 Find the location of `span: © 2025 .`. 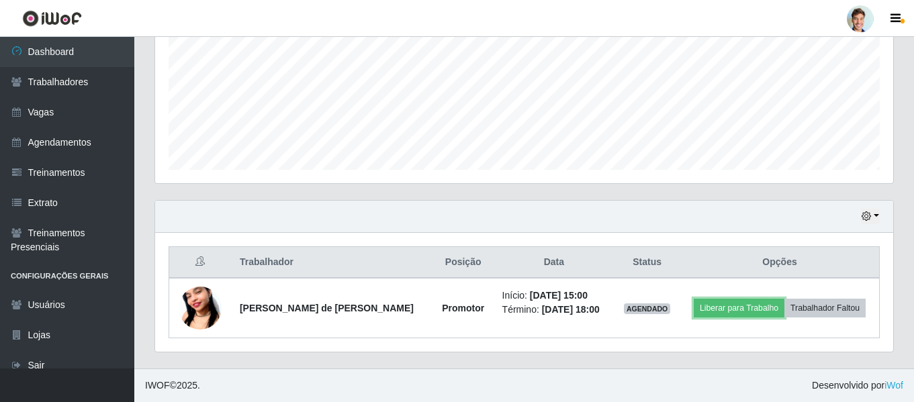

span: © 2025 . is located at coordinates (173, 385).